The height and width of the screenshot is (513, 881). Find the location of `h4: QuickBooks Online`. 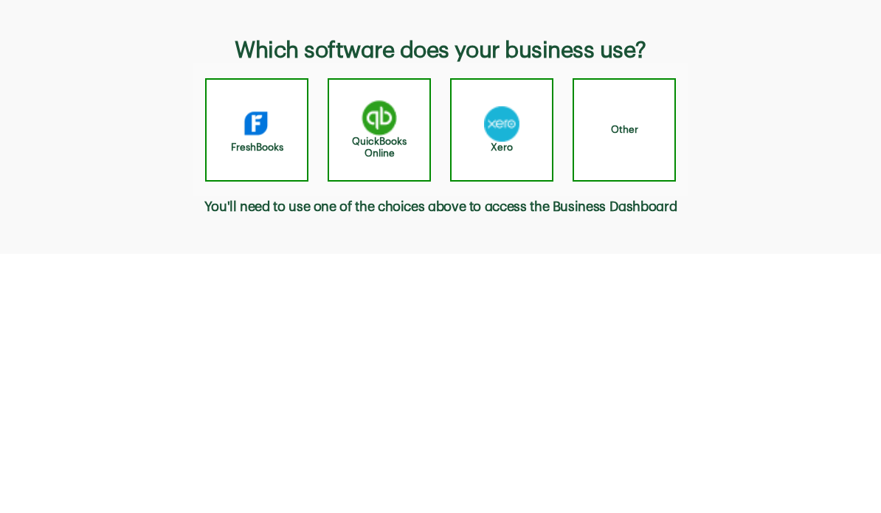

h4: QuickBooks Online is located at coordinates (379, 148).